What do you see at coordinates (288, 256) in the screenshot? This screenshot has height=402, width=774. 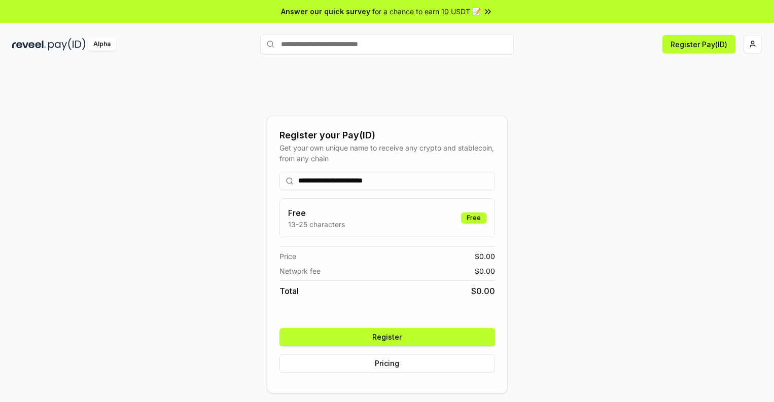 I see `span: Price` at bounding box center [288, 256].